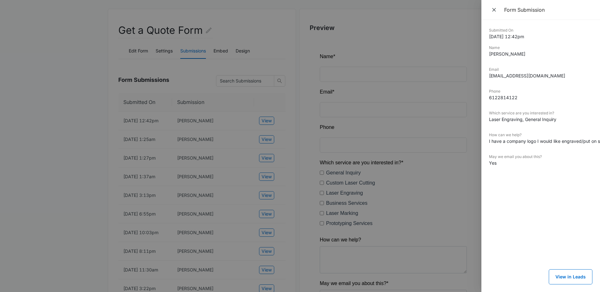 Image resolution: width=600 pixels, height=292 pixels. What do you see at coordinates (29, 171) in the screenshot?
I see `label: Prototyping Services` at bounding box center [29, 171].